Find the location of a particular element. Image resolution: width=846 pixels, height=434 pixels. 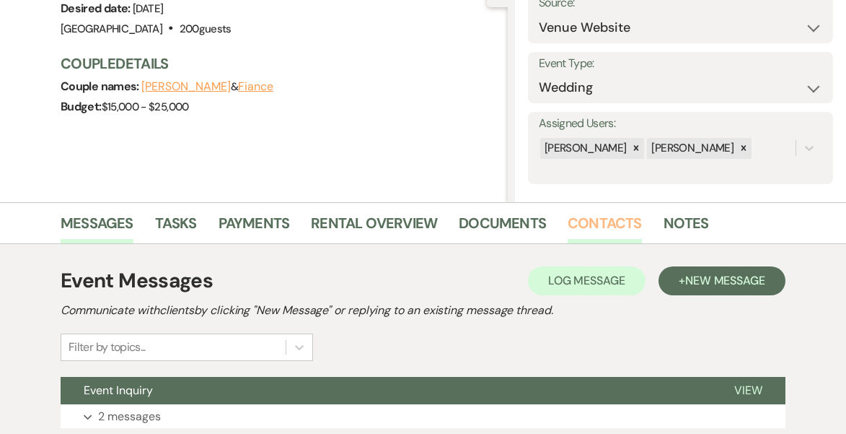

span: 200 guests is located at coordinates (206, 29).